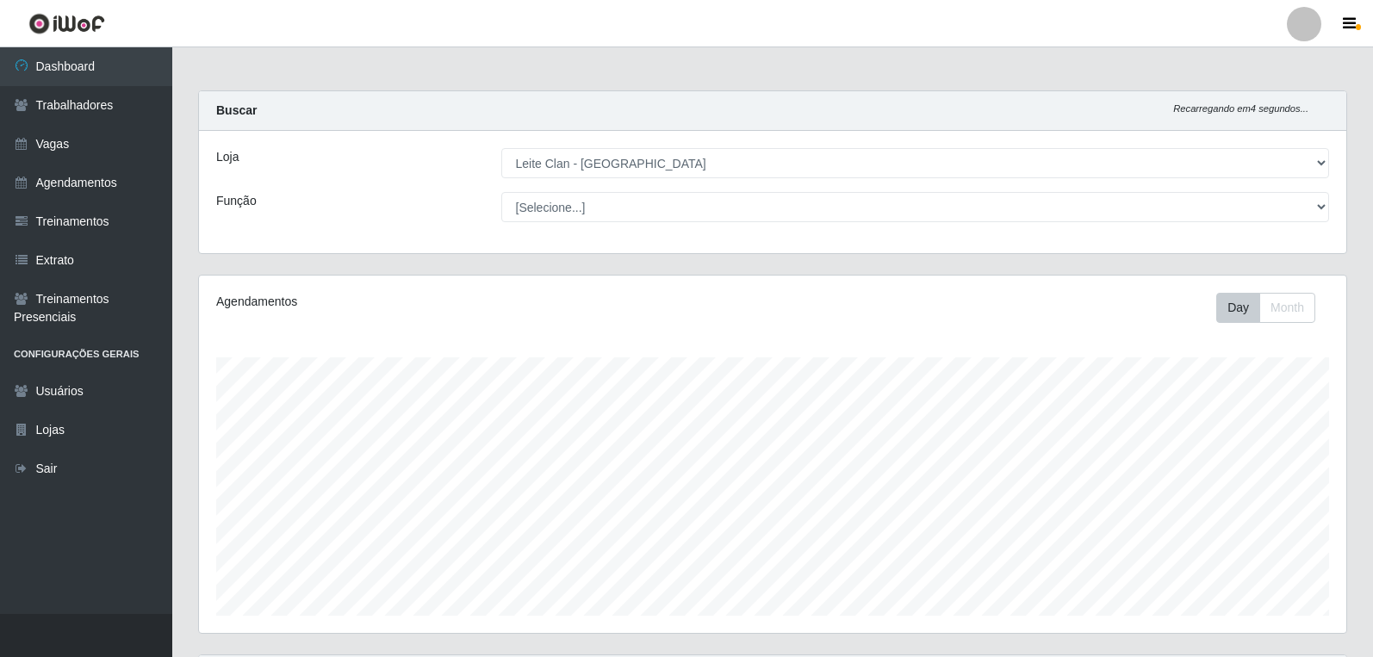 This screenshot has width=1373, height=657. I want to click on button: Month, so click(1286, 307).